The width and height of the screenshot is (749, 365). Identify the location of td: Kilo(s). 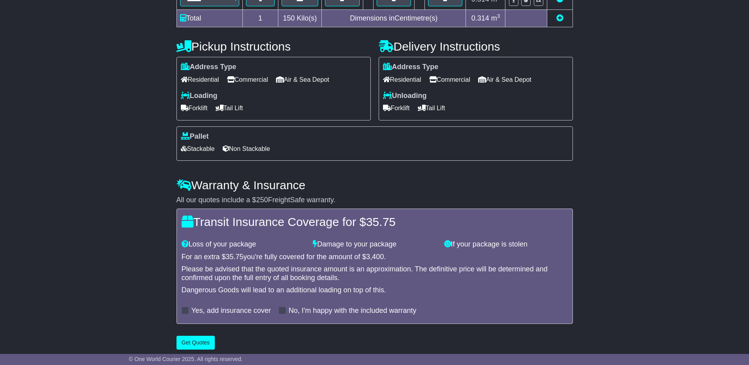
(300, 19).